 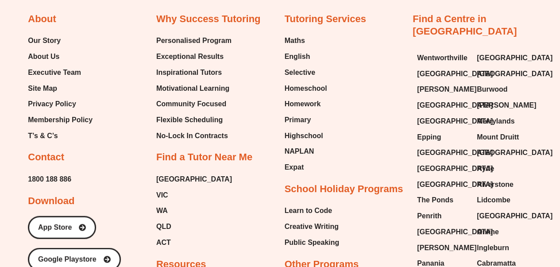 What do you see at coordinates (50, 179) in the screenshot?
I see `span: 1800 188 886` at bounding box center [50, 179].